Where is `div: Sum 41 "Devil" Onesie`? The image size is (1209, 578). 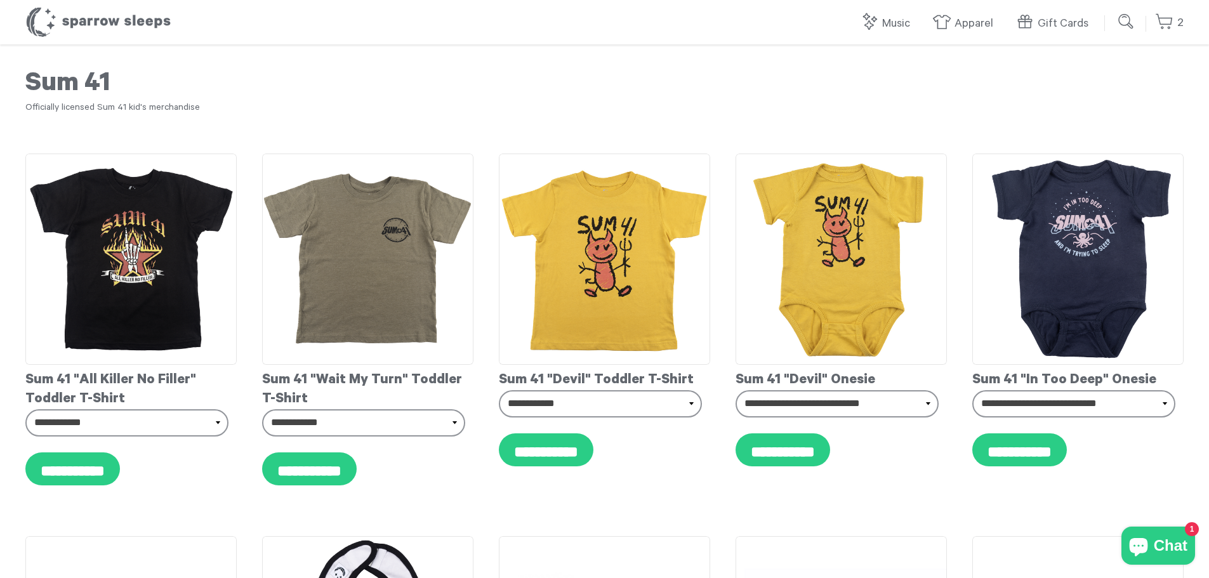
div: Sum 41 "Devil" Onesie is located at coordinates (841, 378).